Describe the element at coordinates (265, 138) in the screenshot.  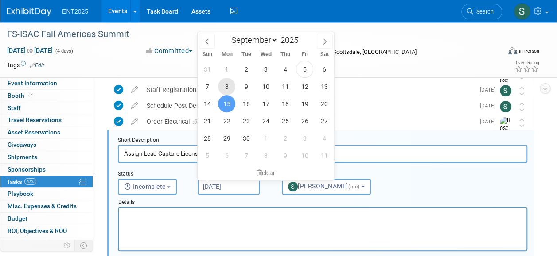
I see `span: October 1, 2025` at that location.